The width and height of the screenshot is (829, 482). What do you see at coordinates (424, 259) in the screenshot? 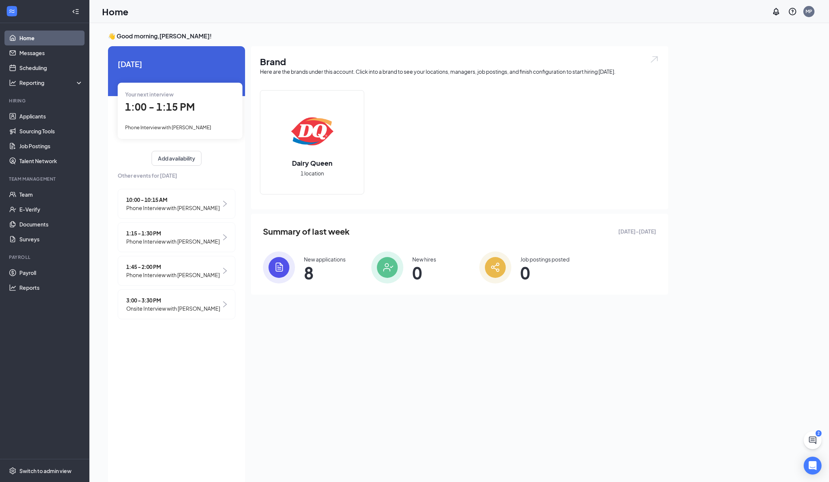
I see `div: New hires` at bounding box center [424, 259].